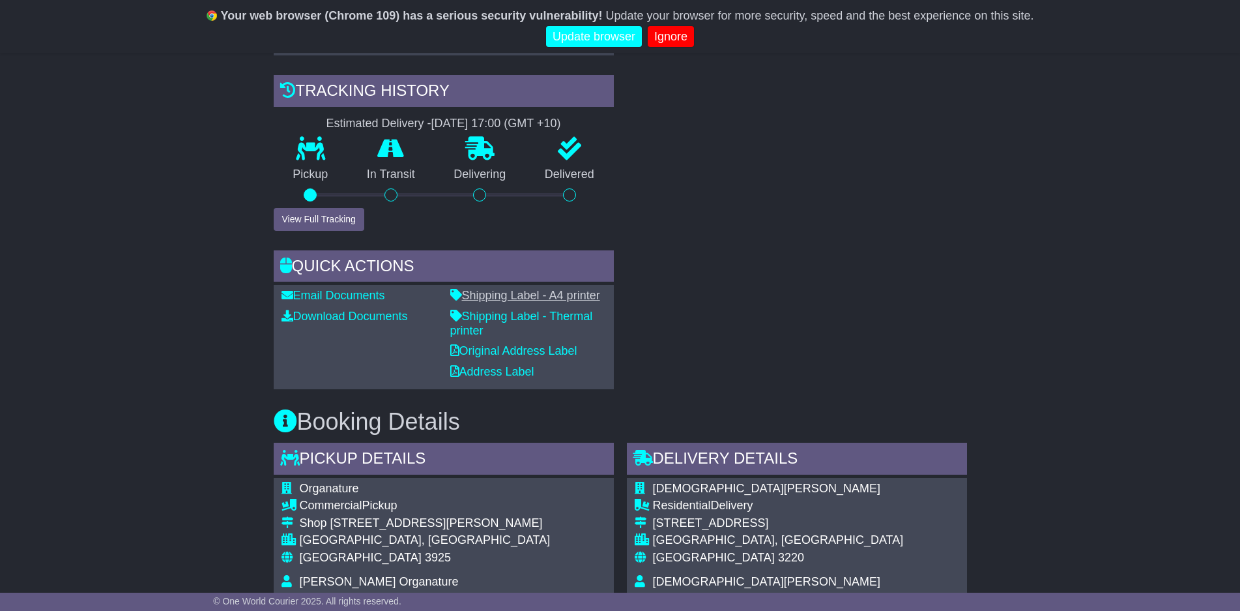  Describe the element at coordinates (514, 351) in the screenshot. I see `a: Original Address Label` at that location.